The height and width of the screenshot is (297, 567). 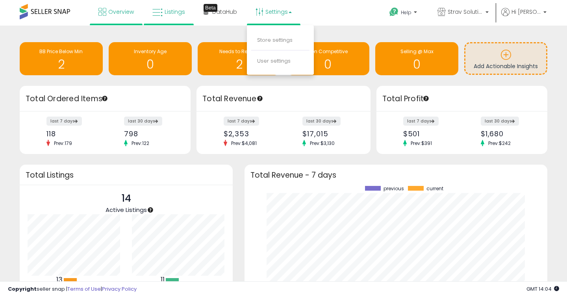 What do you see at coordinates (105, 99) in the screenshot?
I see `h3: Total Ordered Items` at bounding box center [105, 99].